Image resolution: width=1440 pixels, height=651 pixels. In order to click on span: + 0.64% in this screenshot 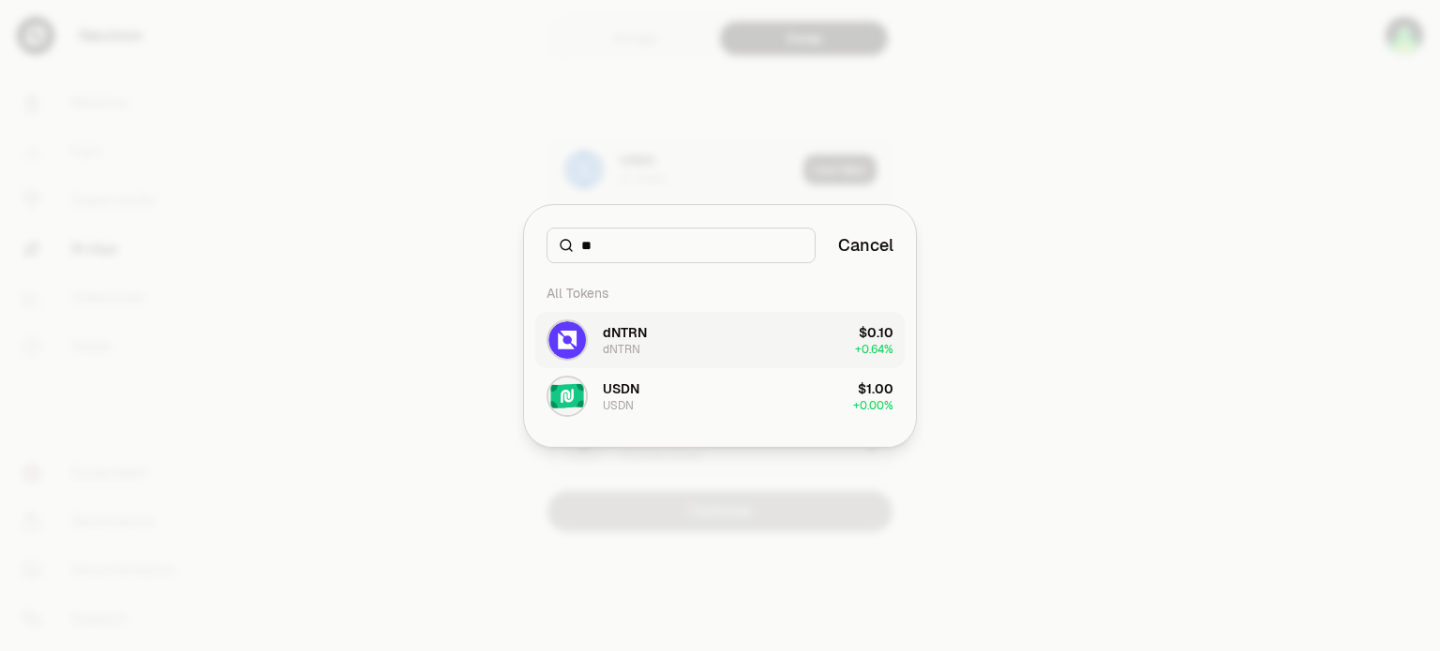, I will do `click(874, 350)`.